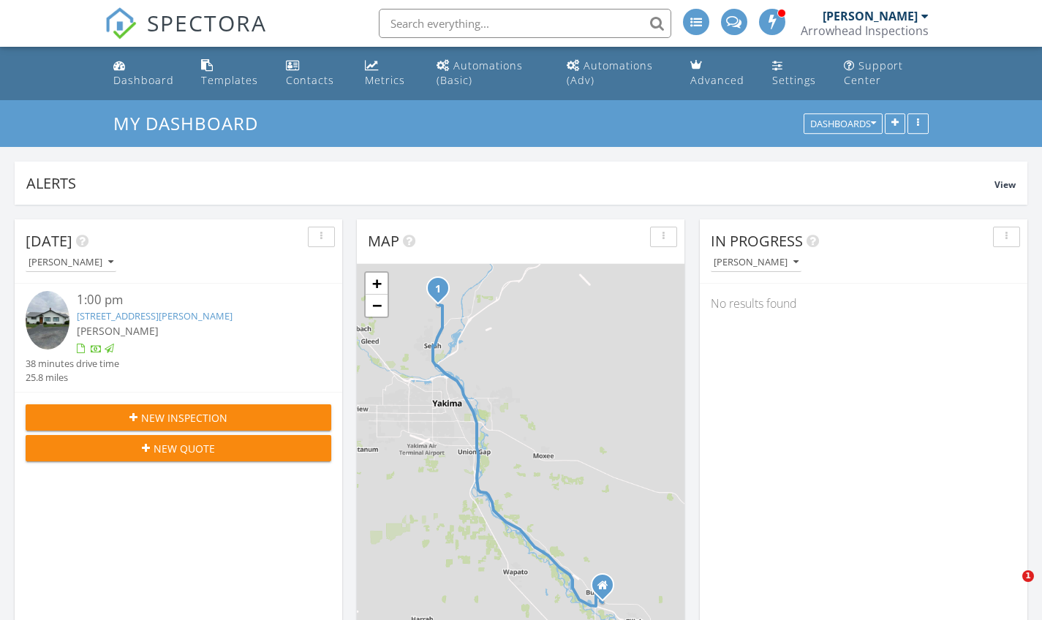 This screenshot has height=620, width=1042. What do you see at coordinates (720, 73) in the screenshot?
I see `a: Advanced` at bounding box center [720, 73].